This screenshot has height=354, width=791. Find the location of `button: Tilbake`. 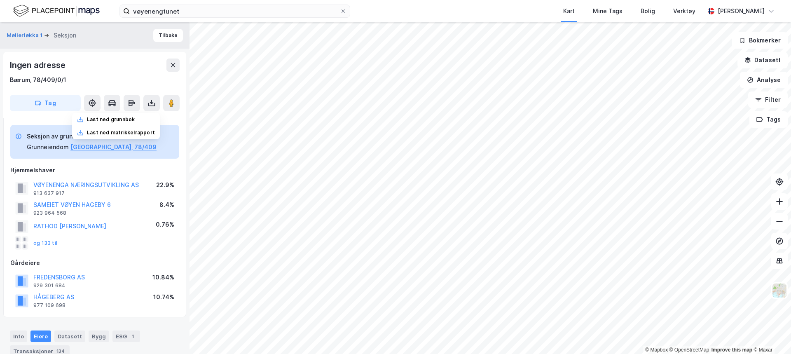

button: Tilbake is located at coordinates (168, 35).